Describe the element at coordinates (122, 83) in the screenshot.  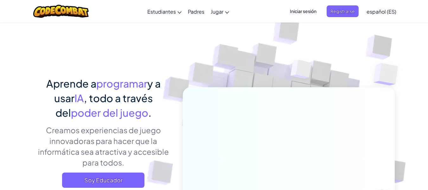
I see `span: programar` at that location.